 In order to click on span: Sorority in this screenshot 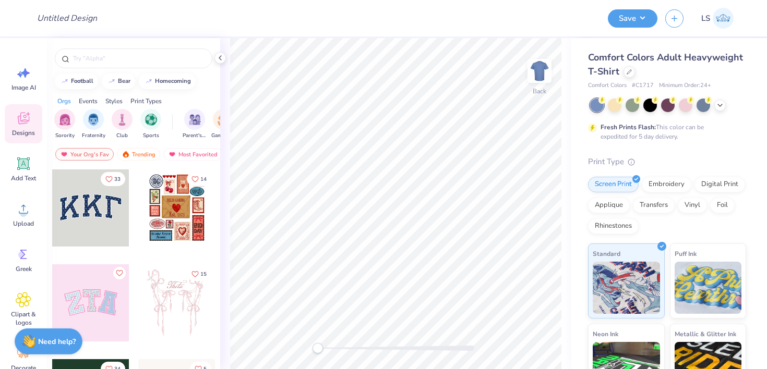, I will do `click(65, 136)`.